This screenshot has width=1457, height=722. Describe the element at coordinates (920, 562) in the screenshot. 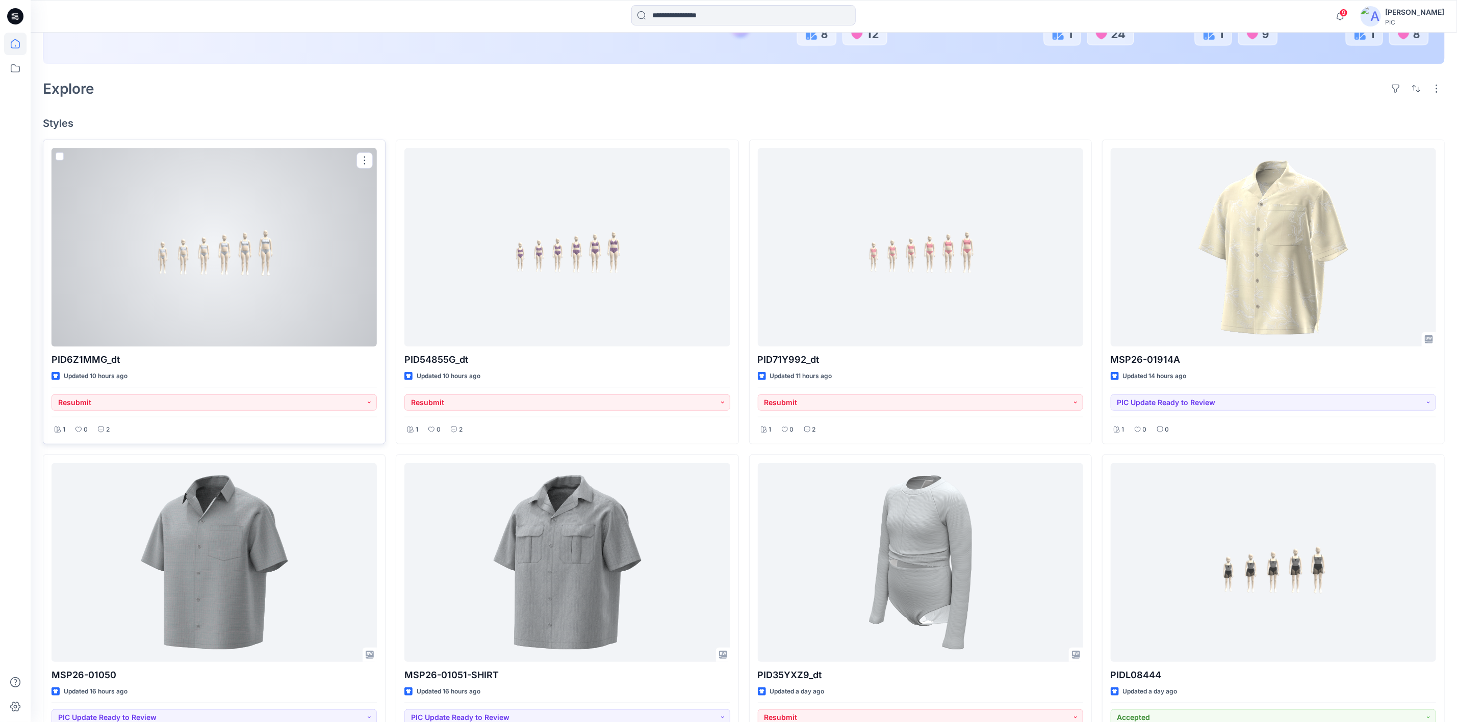

I see `a: PID35YXZ9_dt` at that location.